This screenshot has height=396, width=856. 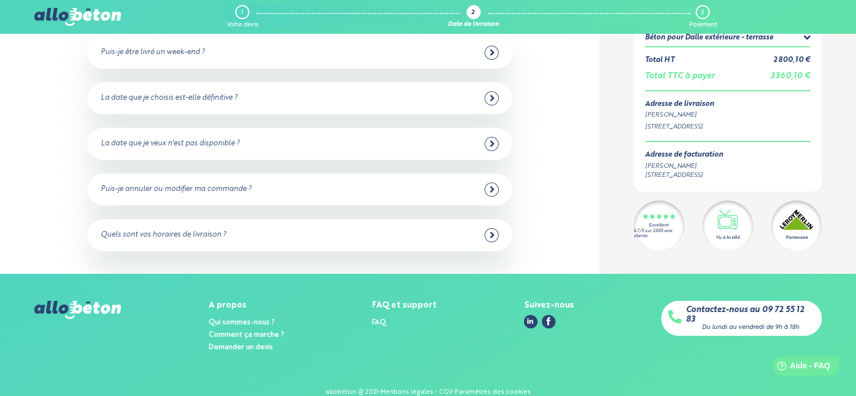 I want to click on div: Date de livraison, so click(x=473, y=25).